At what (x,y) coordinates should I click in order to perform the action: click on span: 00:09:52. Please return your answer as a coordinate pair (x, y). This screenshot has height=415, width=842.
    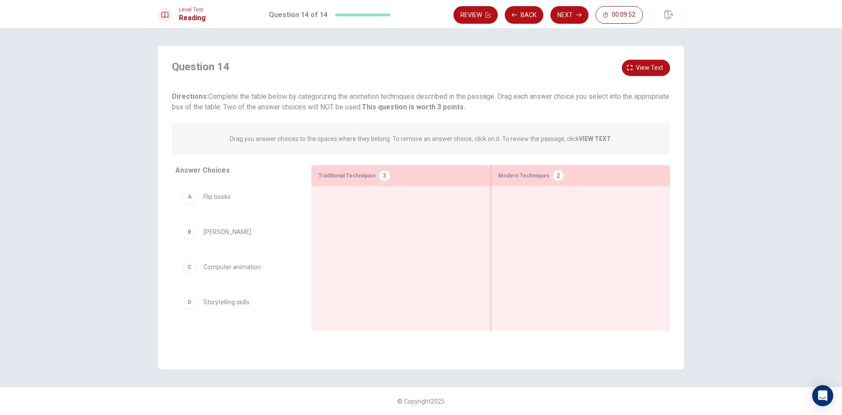
    Looking at the image, I should click on (624, 15).